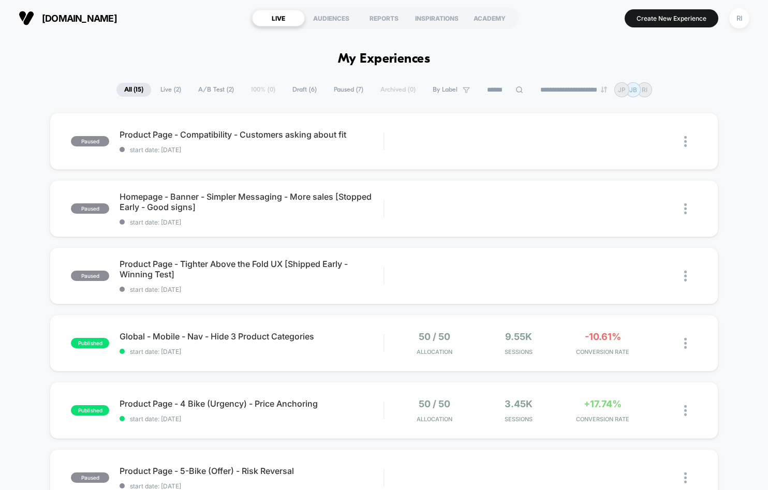 The height and width of the screenshot is (490, 768). Describe the element at coordinates (304, 89) in the screenshot. I see `span: Draft ( 6 )` at that location.